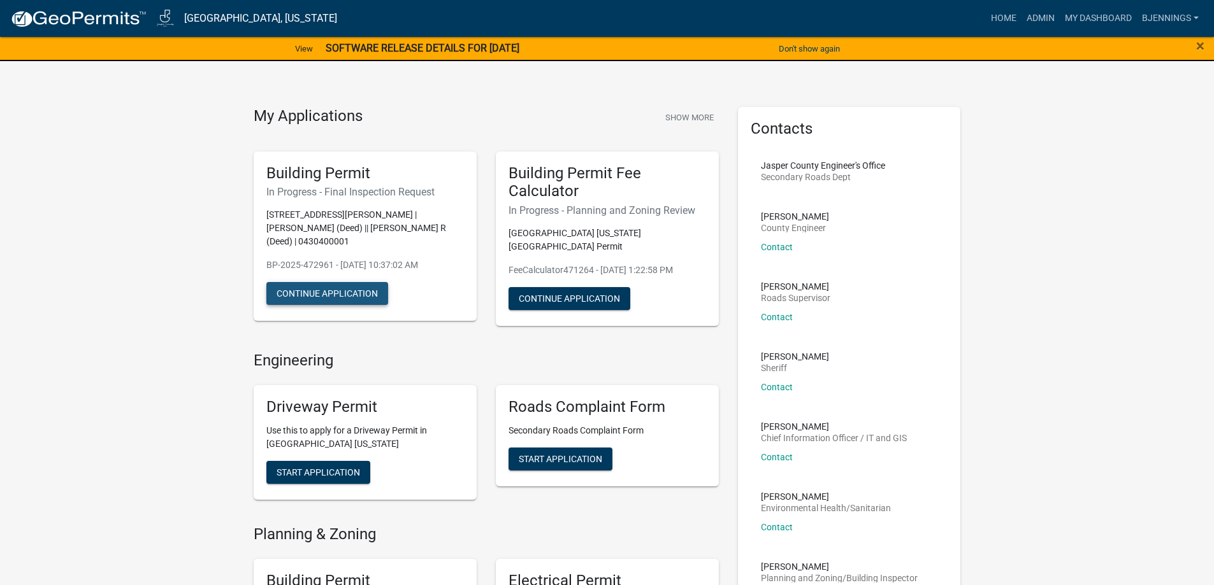  I want to click on p: County Engineer, so click(794, 228).